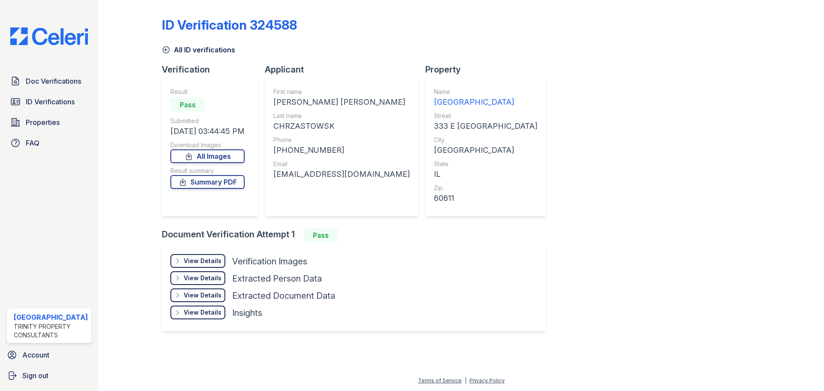 Image resolution: width=824 pixels, height=391 pixels. I want to click on div: Trinity Property Consultants, so click(51, 331).